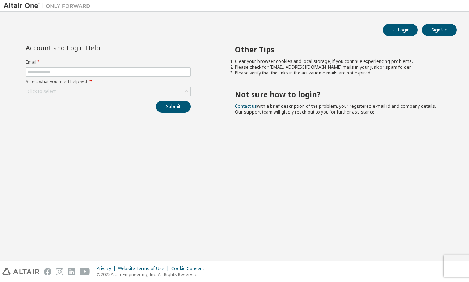  Describe the element at coordinates (190, 269) in the screenshot. I see `div: Cookie Consent` at that location.